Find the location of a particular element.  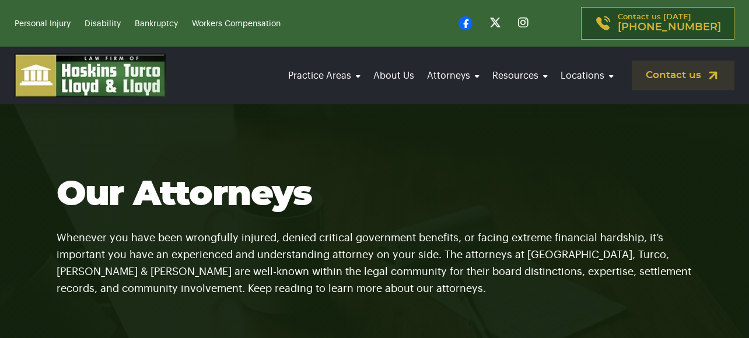

a: Workers Compensation is located at coordinates (236, 24).